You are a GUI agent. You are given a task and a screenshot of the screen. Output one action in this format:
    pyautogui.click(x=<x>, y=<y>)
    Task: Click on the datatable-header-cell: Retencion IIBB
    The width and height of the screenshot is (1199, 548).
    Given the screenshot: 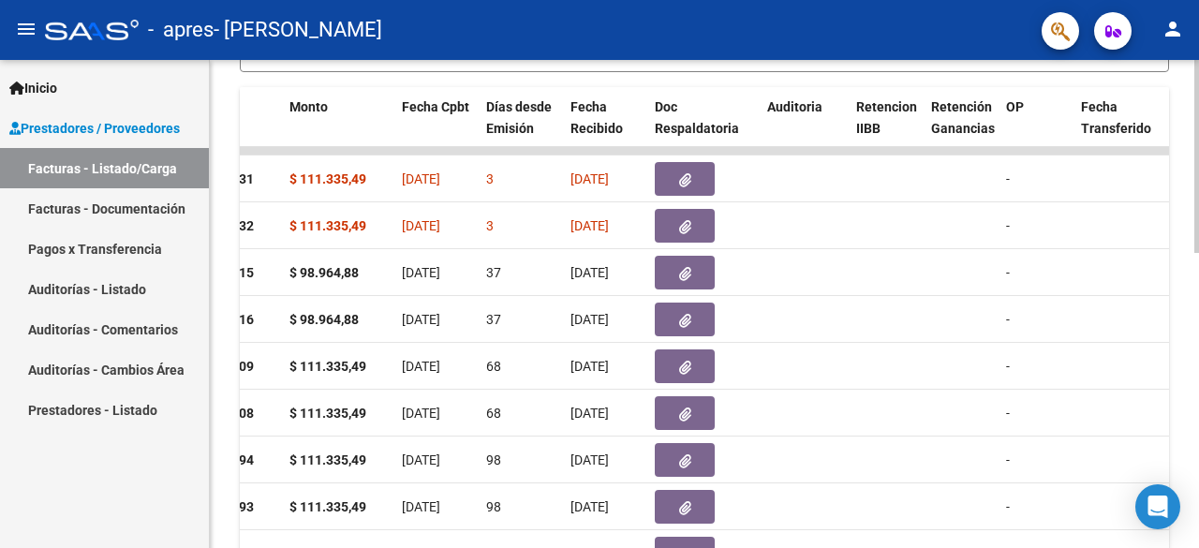 What is the action you would take?
    pyautogui.click(x=886, y=128)
    